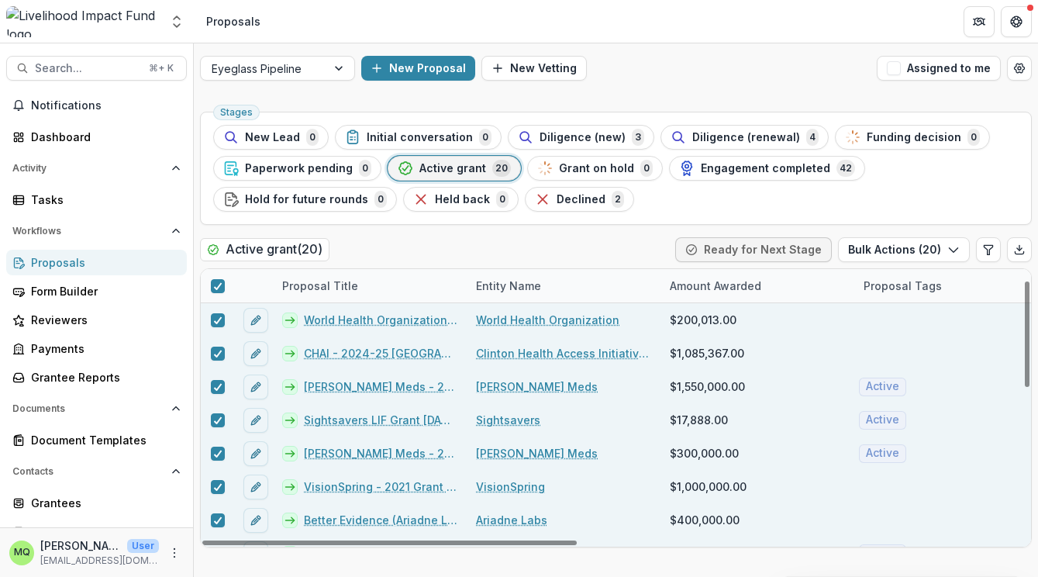  What do you see at coordinates (704, 553) in the screenshot?
I see `span: $450,000.00` at bounding box center [704, 553].